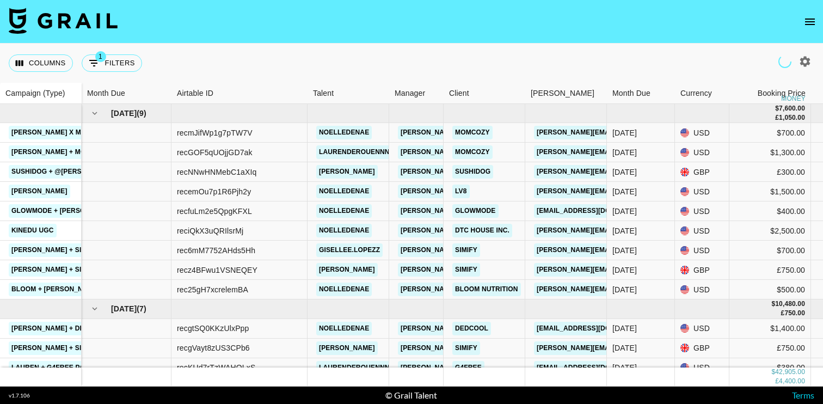  I want to click on div: v 1.7.106, so click(19, 395).